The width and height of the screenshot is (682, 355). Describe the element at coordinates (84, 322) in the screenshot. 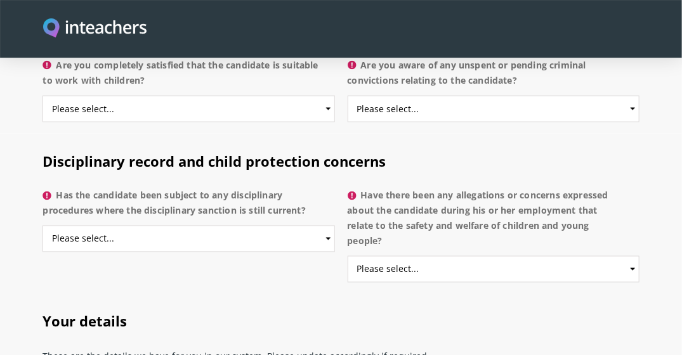

I see `span: Your details` at that location.